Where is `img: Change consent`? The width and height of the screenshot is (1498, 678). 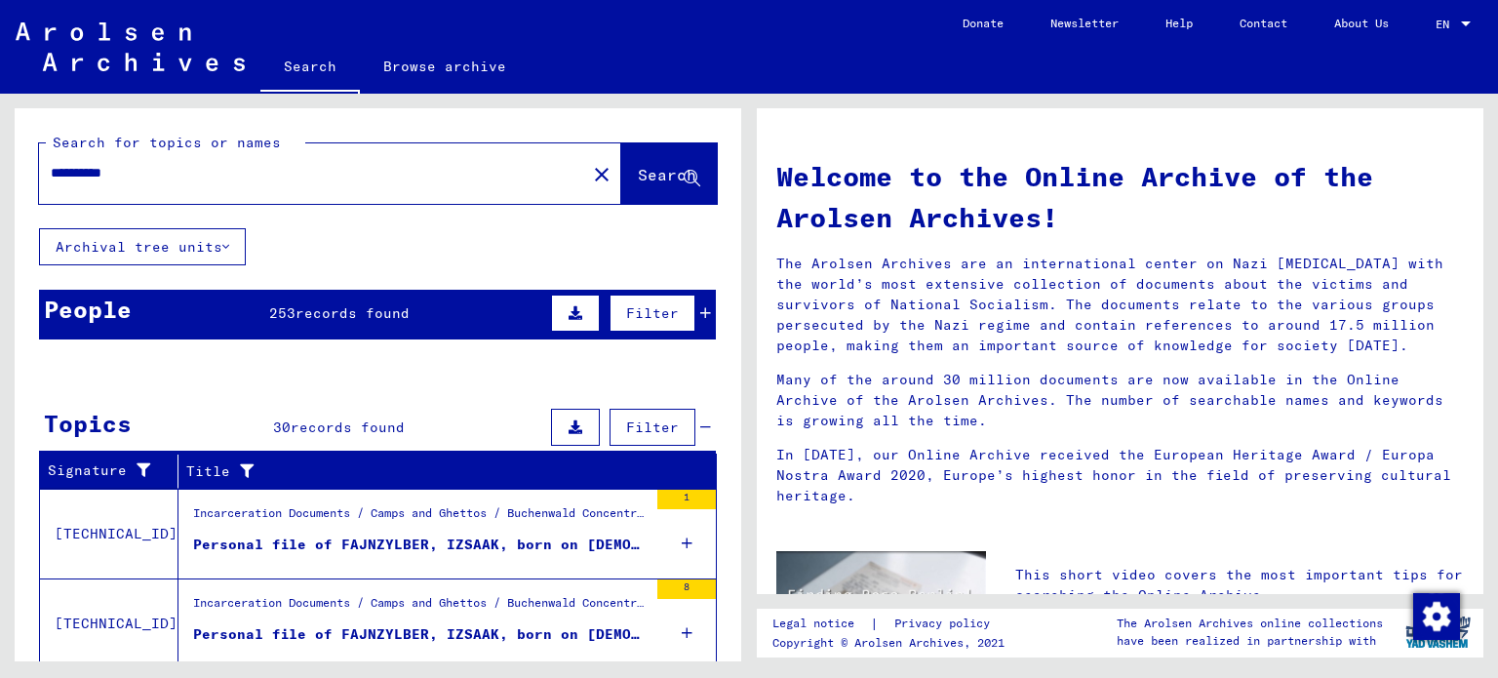 img: Change consent is located at coordinates (1436, 616).